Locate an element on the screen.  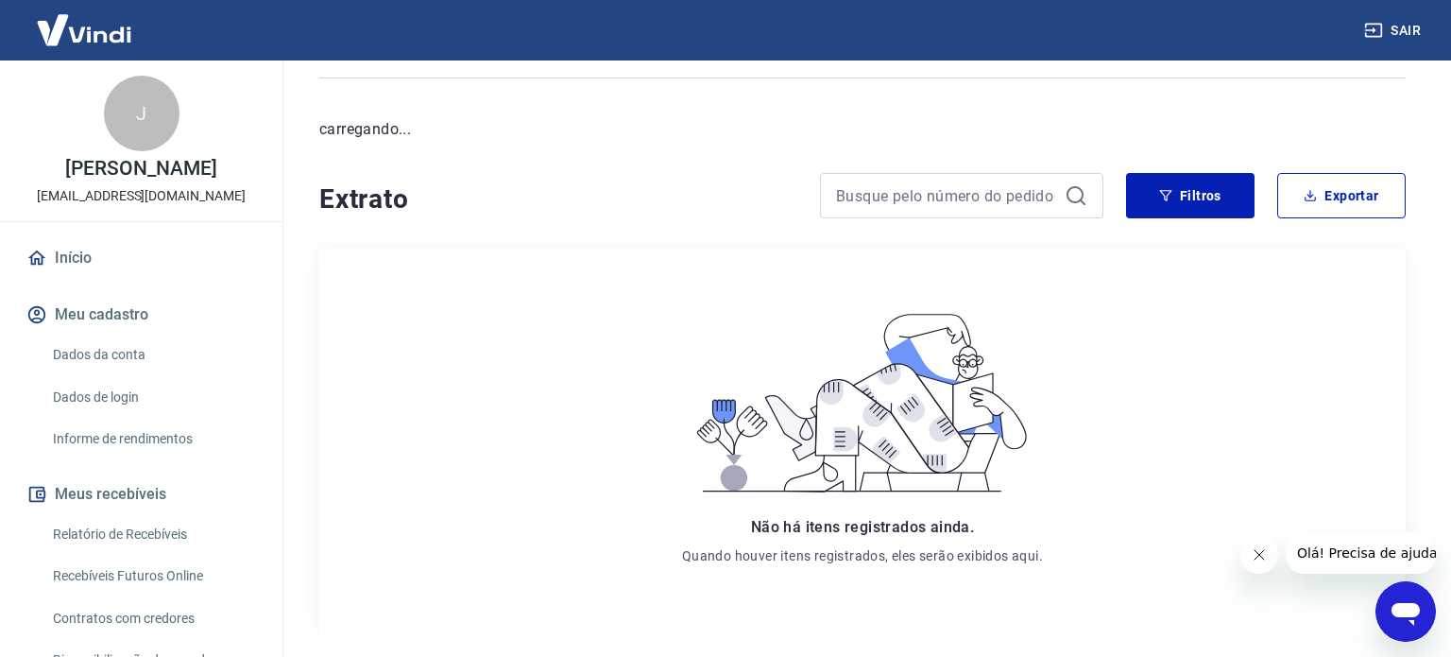
a: Informe de rendimentos is located at coordinates (152, 438).